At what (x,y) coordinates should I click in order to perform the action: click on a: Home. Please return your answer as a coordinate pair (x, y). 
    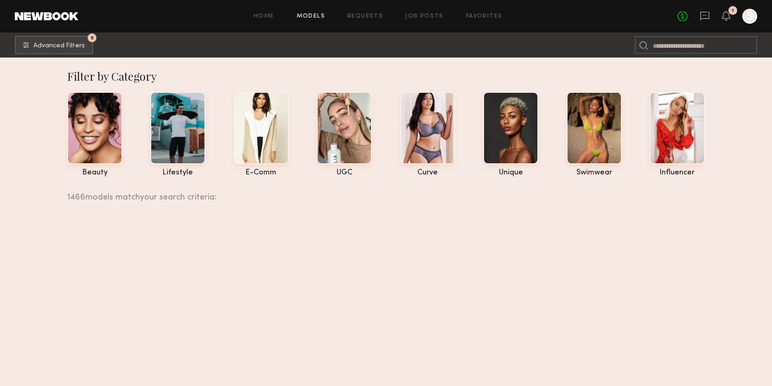
    Looking at the image, I should click on (264, 16).